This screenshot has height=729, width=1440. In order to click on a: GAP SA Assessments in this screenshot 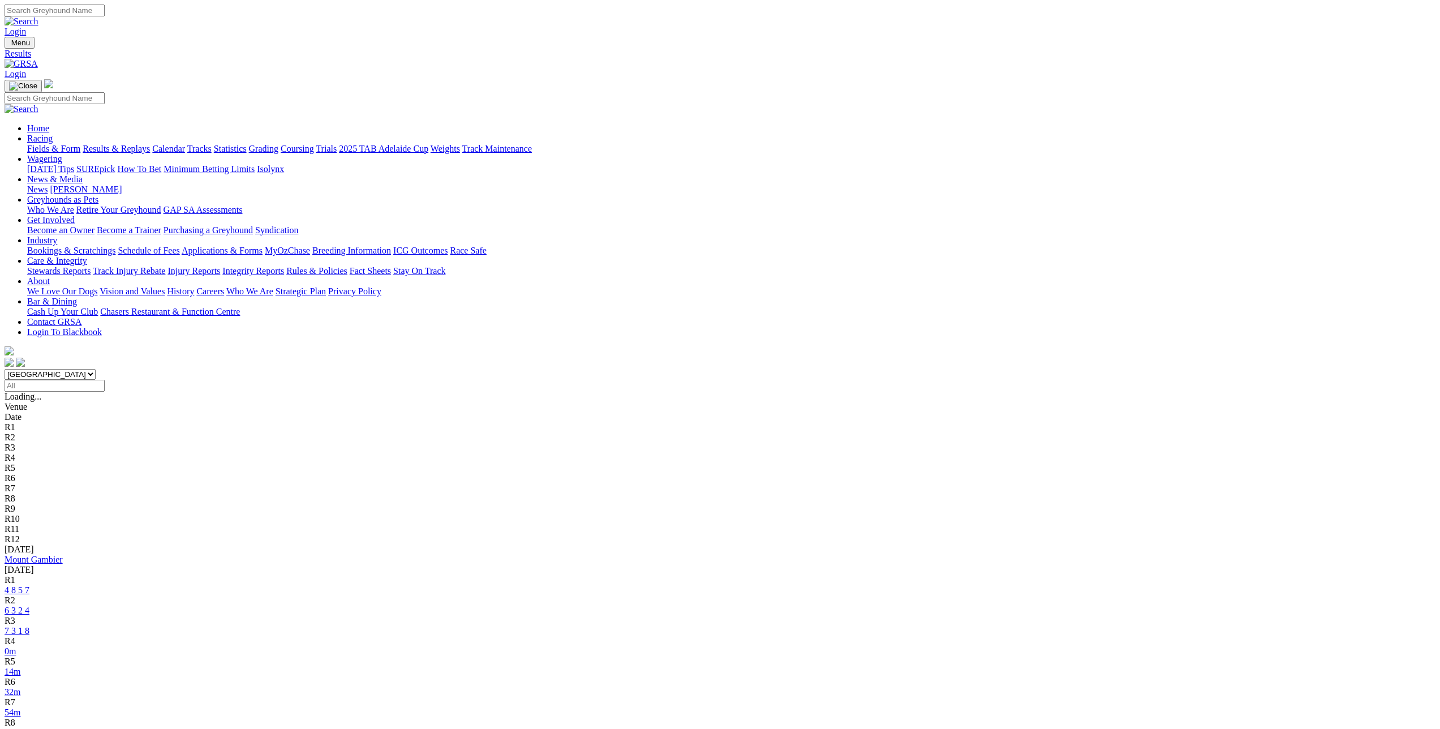, I will do `click(203, 209)`.